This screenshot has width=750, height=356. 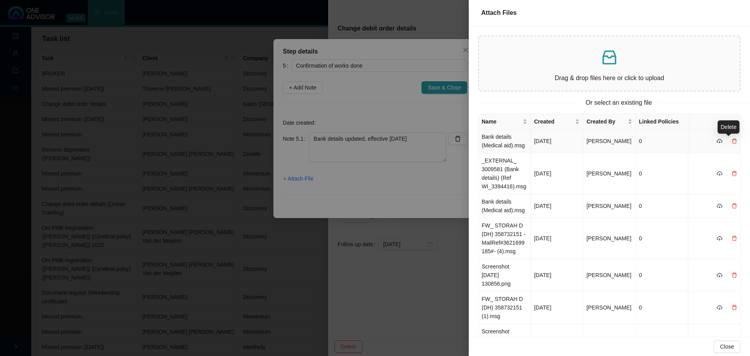 I want to click on th: Created, so click(x=557, y=121).